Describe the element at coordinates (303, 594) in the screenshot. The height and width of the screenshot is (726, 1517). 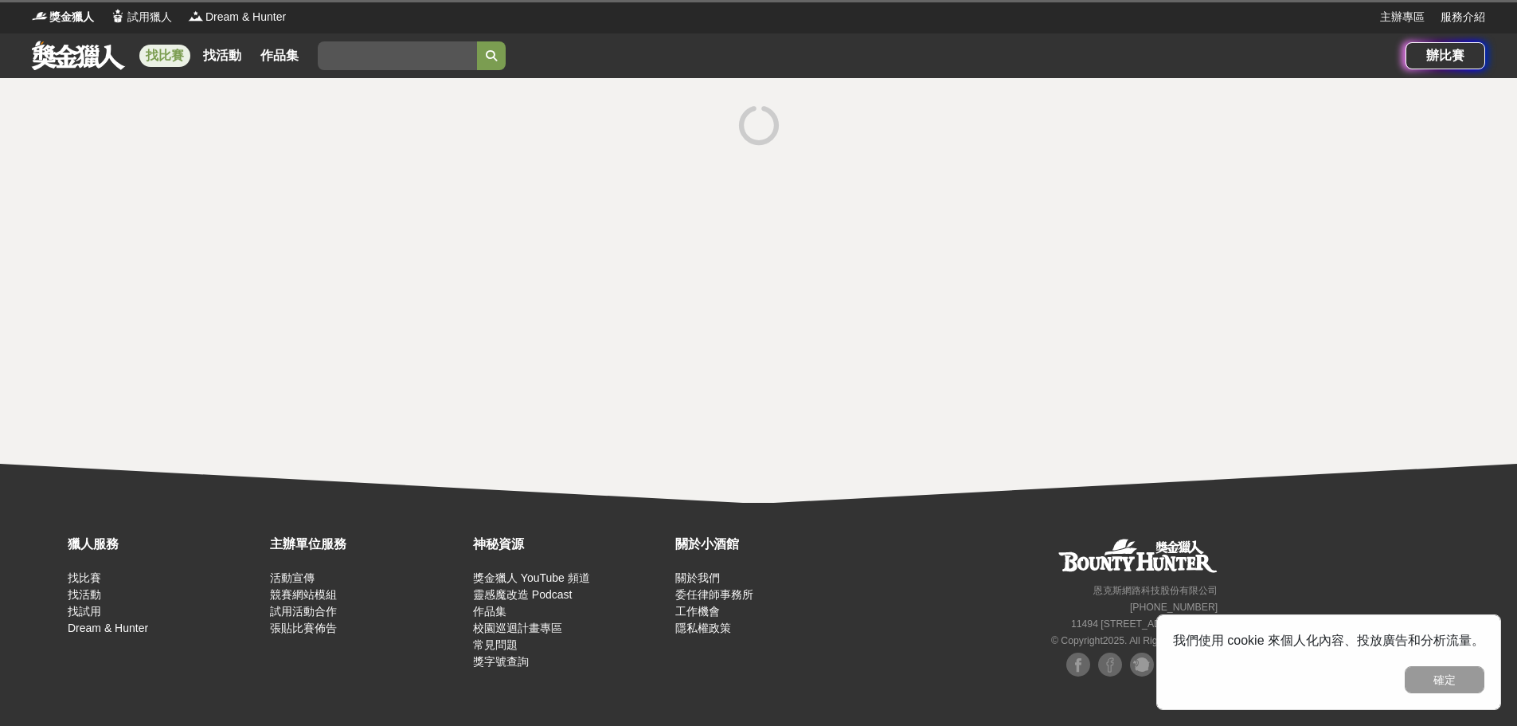
I see `a: 競賽網站模組` at that location.